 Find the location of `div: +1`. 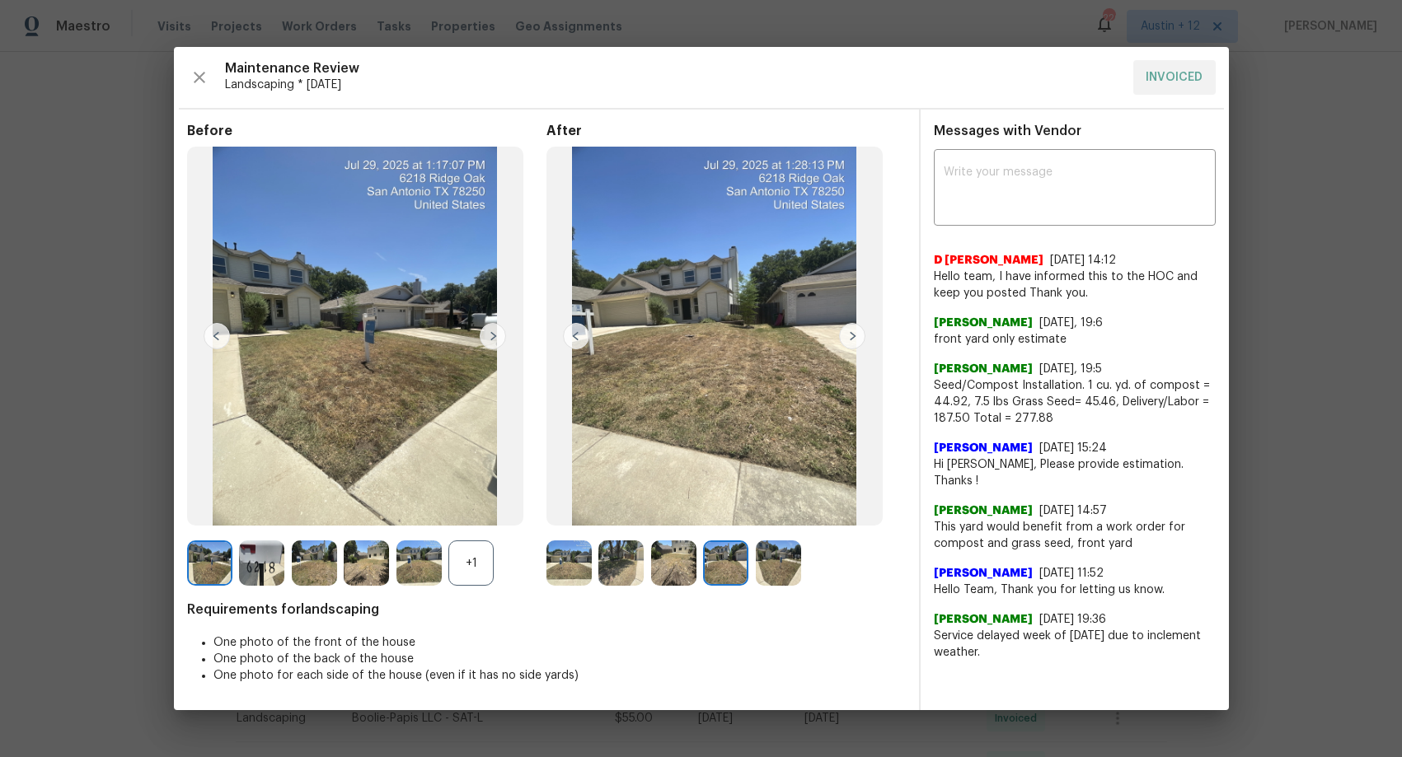

div: +1 is located at coordinates (470, 563).